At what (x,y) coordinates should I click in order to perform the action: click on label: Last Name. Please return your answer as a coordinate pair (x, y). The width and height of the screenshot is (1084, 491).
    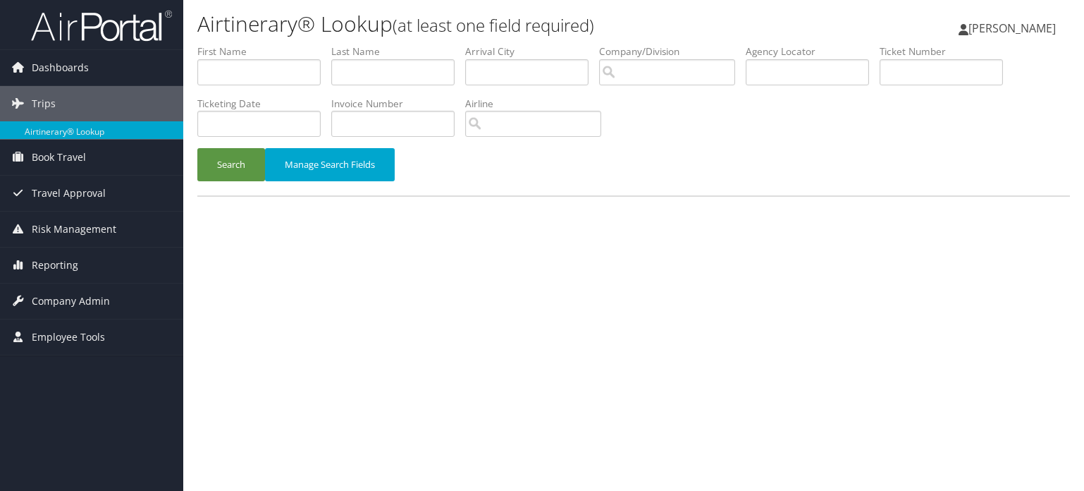
    Looking at the image, I should click on (398, 51).